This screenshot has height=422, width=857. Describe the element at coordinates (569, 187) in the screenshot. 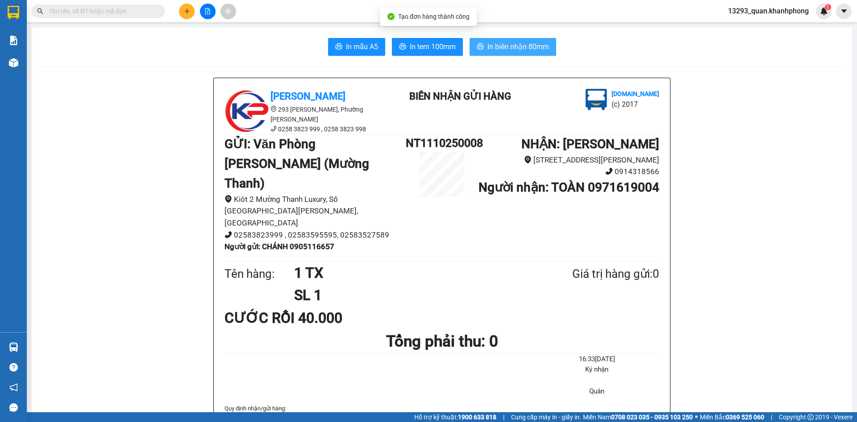

I see `b: Người nhận : TOÀN 0971619004` at that location.